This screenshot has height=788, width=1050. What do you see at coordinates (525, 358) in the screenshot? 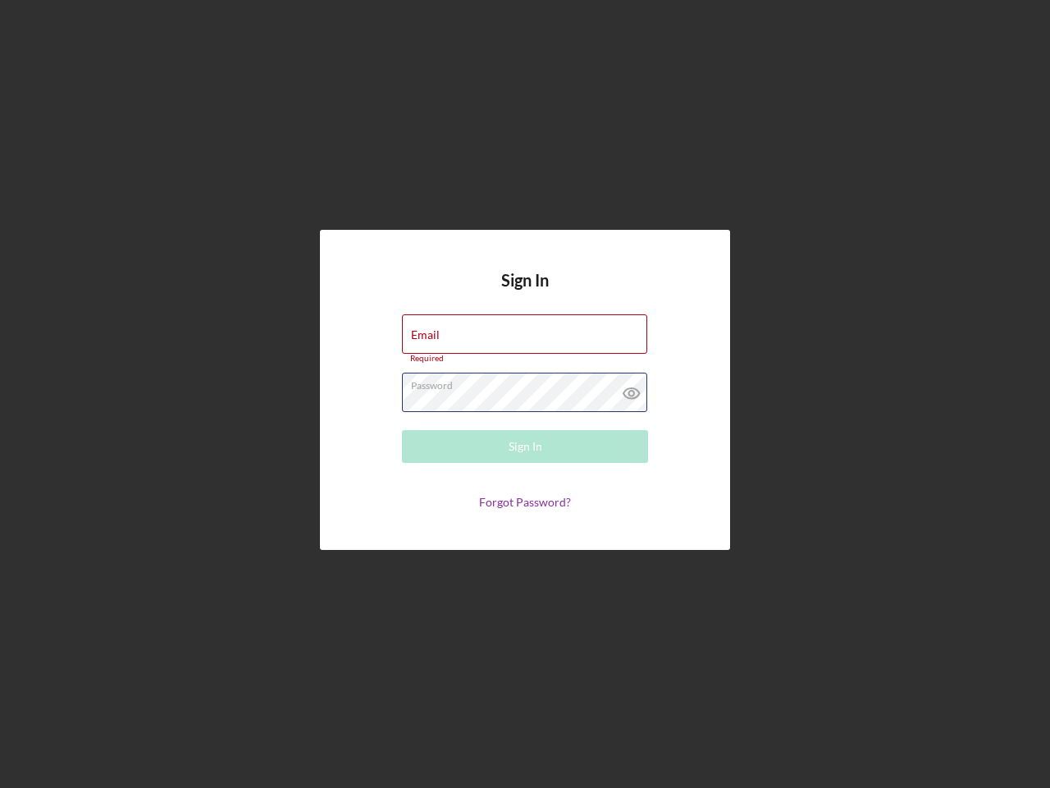
I see `div: Required` at bounding box center [525, 358].